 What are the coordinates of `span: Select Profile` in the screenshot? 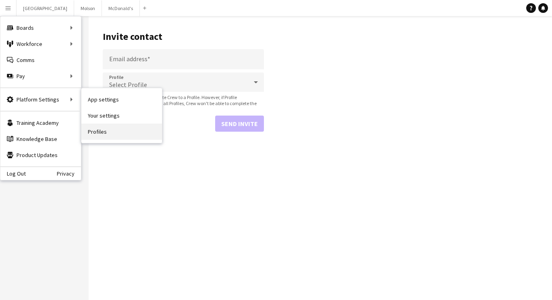 It's located at (128, 85).